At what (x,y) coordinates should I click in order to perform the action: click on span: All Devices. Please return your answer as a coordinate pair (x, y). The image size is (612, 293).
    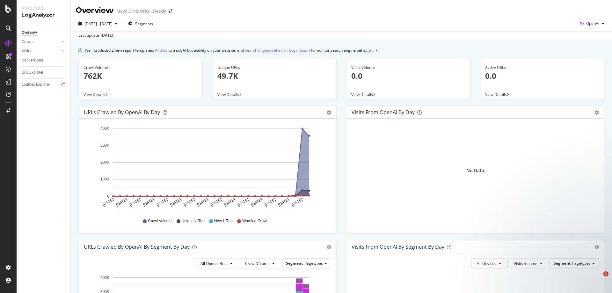
    Looking at the image, I should click on (487, 263).